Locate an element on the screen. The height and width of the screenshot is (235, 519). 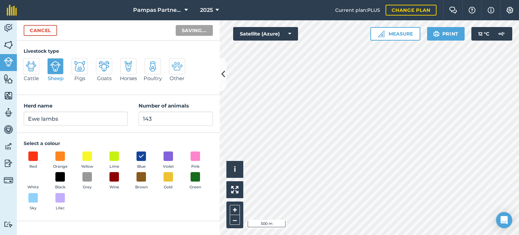
span: Orange is located at coordinates (60, 167).